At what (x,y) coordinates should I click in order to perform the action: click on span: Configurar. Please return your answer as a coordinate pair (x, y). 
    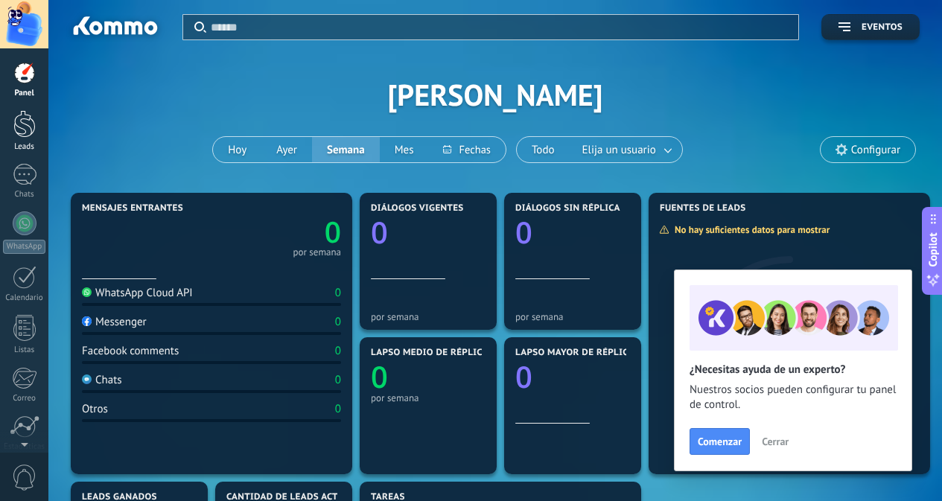
    Looking at the image, I should click on (876, 150).